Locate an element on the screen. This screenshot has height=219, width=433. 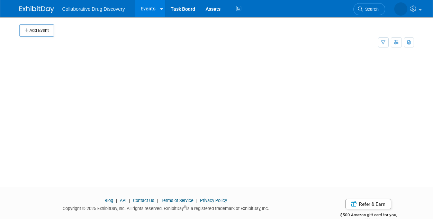
span: Collaborative Drug Discovery is located at coordinates (93, 9).